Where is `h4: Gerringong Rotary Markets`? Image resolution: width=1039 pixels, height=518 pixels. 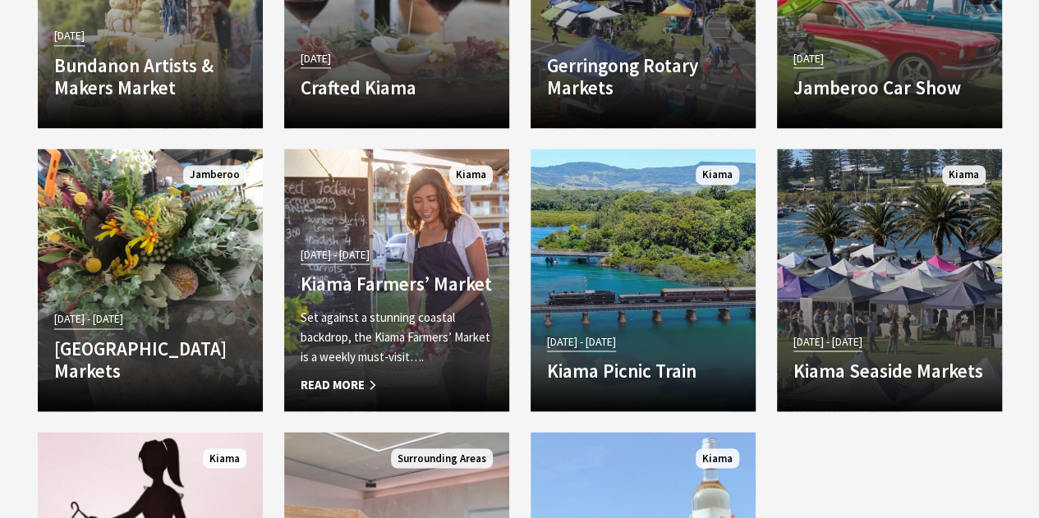 h4: Gerringong Rotary Markets is located at coordinates (643, 76).